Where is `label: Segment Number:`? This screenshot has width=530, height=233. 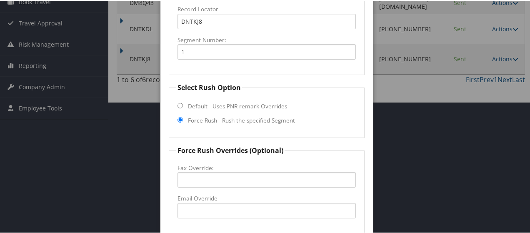
label: Segment Number: is located at coordinates (267, 39).